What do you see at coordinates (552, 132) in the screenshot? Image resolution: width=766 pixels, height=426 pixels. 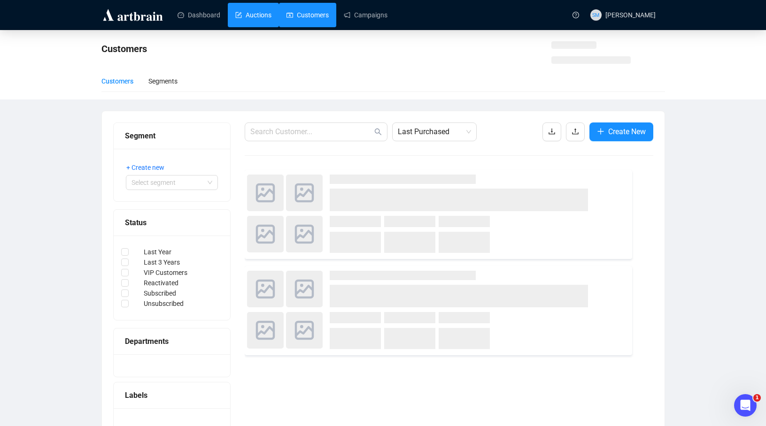 I see `span: download` at bounding box center [552, 132].